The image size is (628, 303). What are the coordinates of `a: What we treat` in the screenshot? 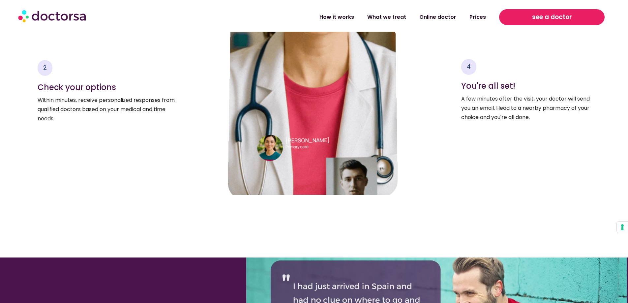 It's located at (387, 17).